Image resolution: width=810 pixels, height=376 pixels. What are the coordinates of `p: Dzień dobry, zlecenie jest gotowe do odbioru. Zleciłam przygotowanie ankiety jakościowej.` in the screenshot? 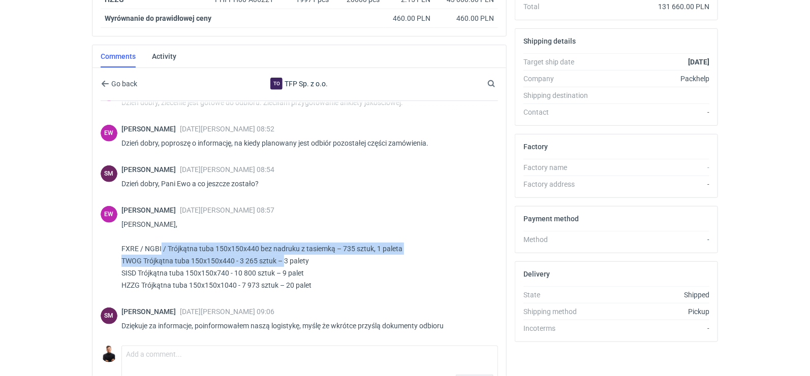 It's located at (305, 103).